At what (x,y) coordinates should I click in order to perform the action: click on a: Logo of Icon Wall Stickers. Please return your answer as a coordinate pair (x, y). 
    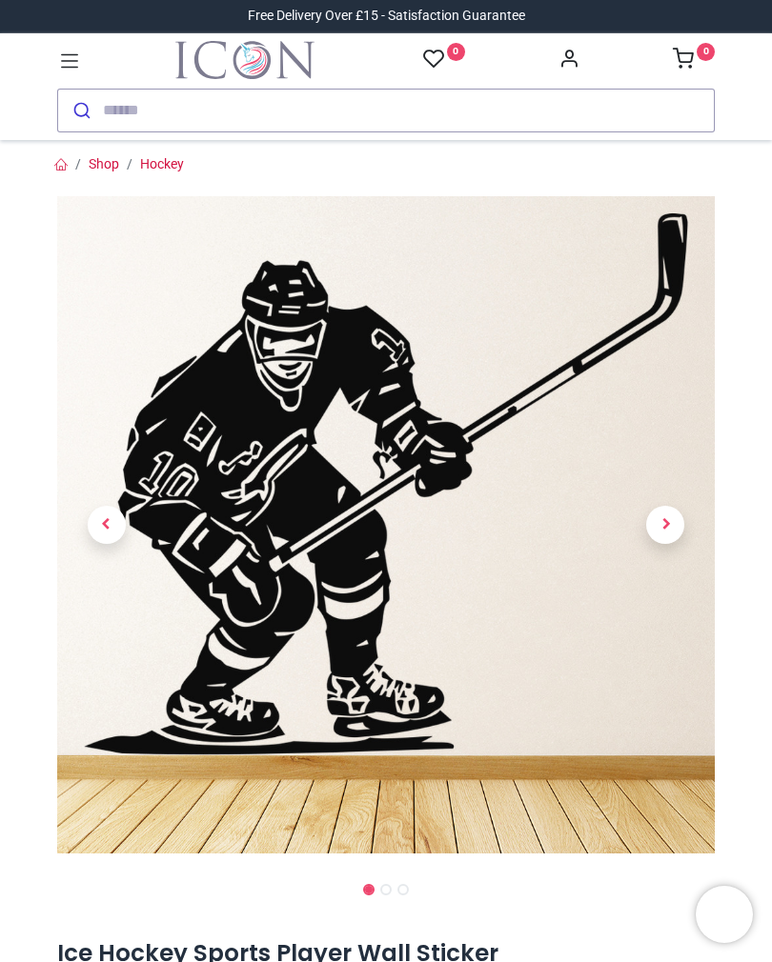
    Looking at the image, I should click on (245, 60).